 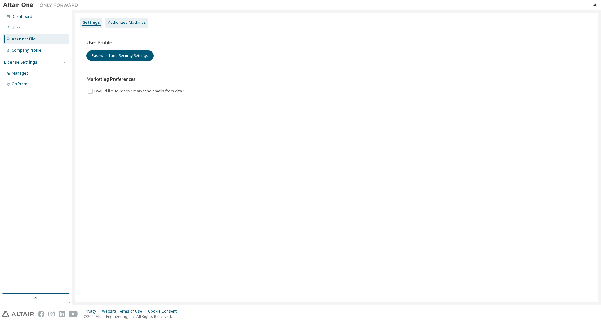 I want to click on div: Users, so click(x=17, y=28).